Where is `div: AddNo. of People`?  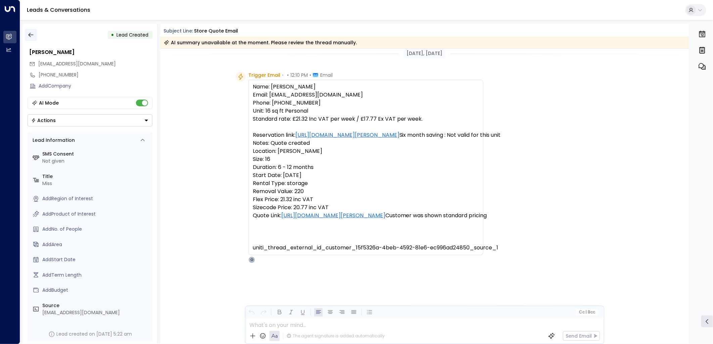
div: AddNo. of People is located at coordinates (96, 229).